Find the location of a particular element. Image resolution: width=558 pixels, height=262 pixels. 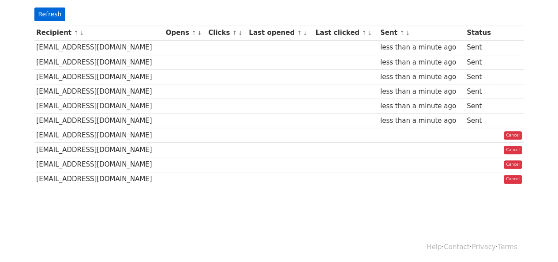

a: Contact is located at coordinates (457, 247).